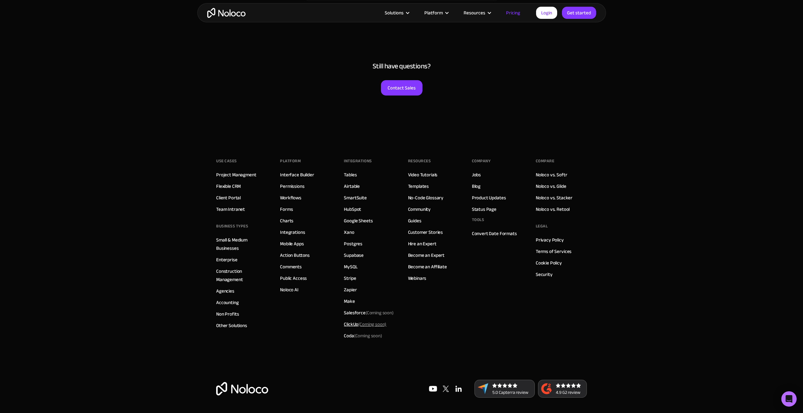 The width and height of the screenshot is (803, 413). What do you see at coordinates (232, 226) in the screenshot?
I see `div: BUSINESS TYPES` at bounding box center [232, 226].